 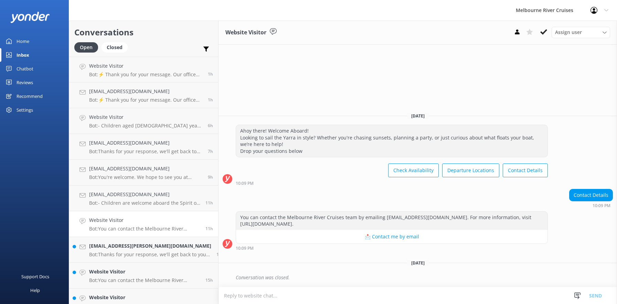 What do you see at coordinates (220, 255) in the screenshot?
I see `span: Oct 07 2025 09:50pm (UTC +11:00) Australia/Sydney` at bounding box center [220, 255].